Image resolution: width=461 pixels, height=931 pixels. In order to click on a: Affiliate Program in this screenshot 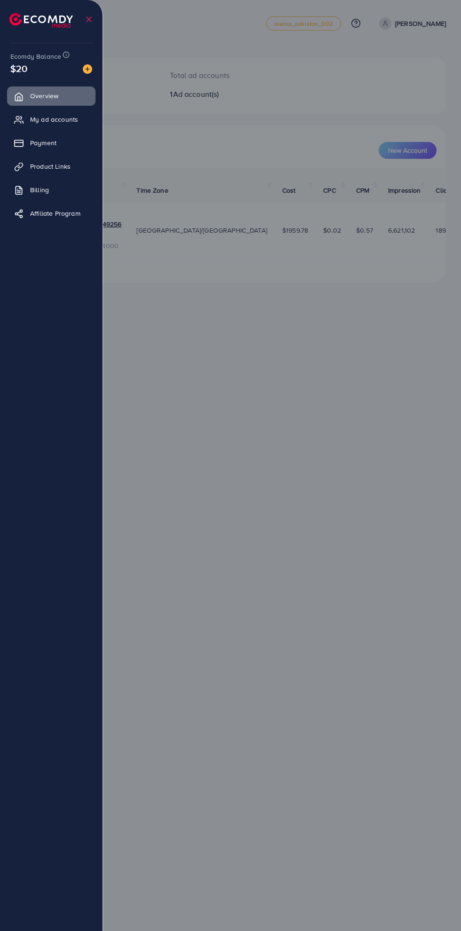, I will do `click(51, 213)`.